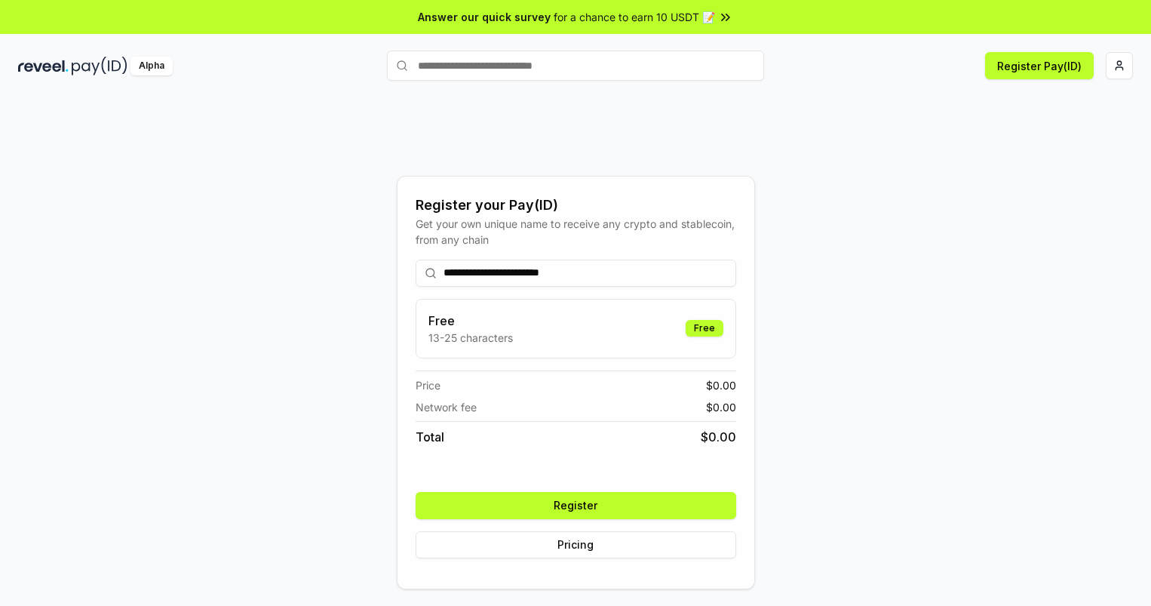 This screenshot has height=606, width=1151. Describe the element at coordinates (575, 545) in the screenshot. I see `button: Pricing` at that location.